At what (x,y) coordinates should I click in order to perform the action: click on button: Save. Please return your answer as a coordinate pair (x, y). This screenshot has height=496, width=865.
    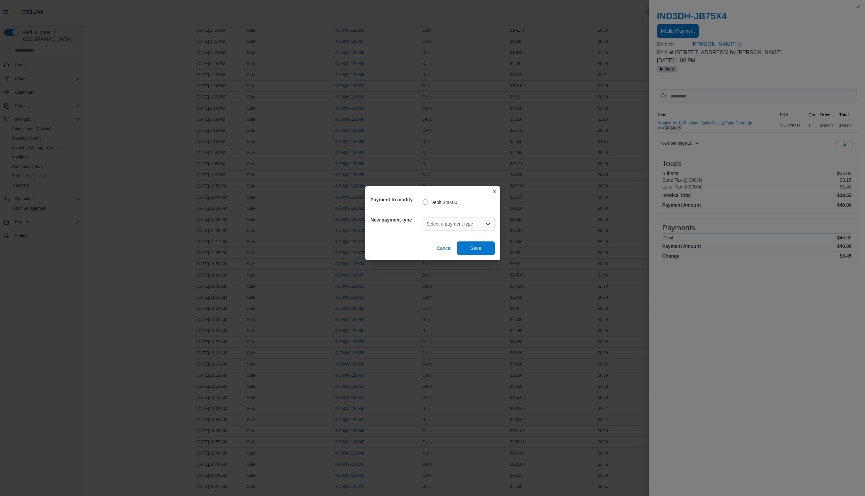
    Looking at the image, I should click on (476, 248).